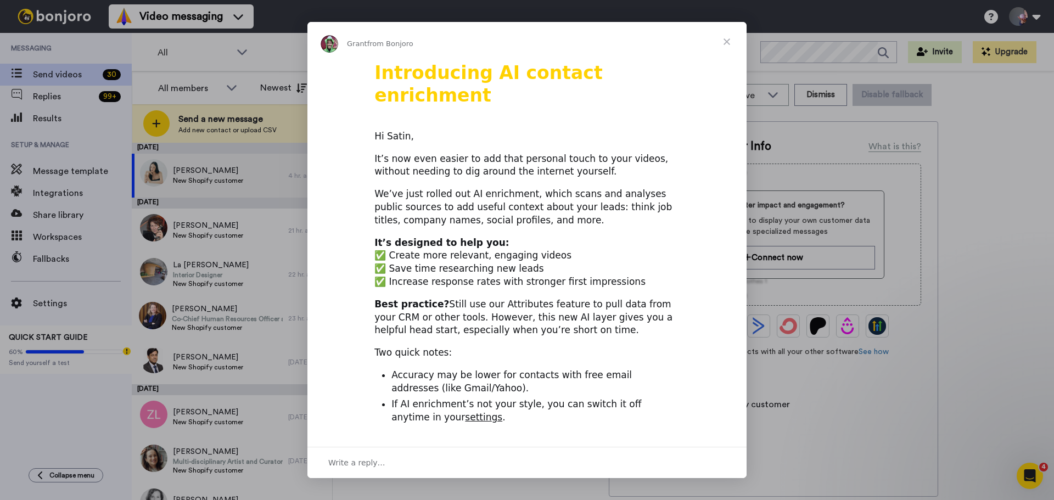  I want to click on div: Open conversation and reply, so click(527, 462).